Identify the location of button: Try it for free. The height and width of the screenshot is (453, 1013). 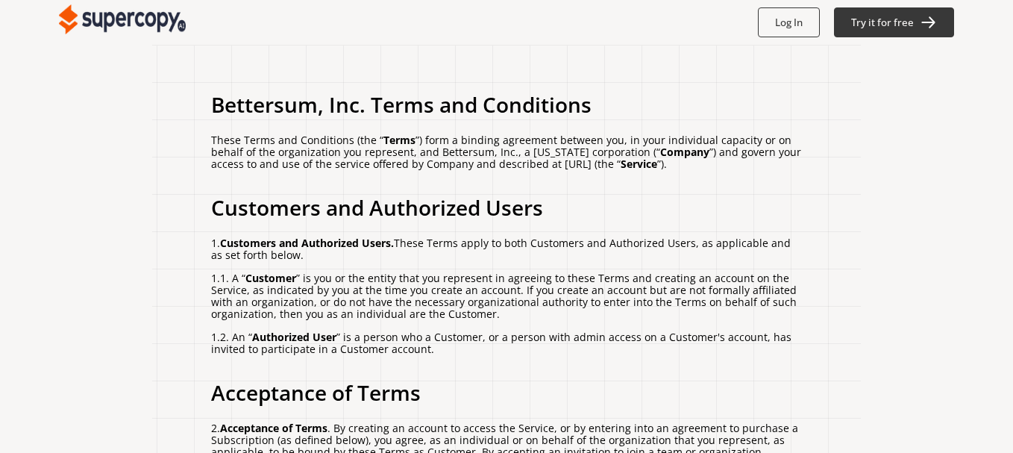
(895, 22).